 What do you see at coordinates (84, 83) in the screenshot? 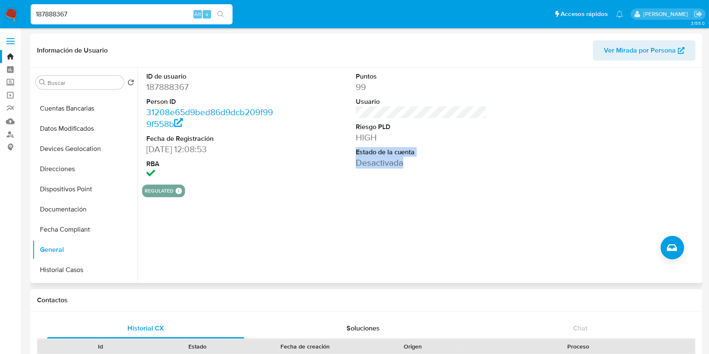
I see `input: Buscar` at bounding box center [84, 83].